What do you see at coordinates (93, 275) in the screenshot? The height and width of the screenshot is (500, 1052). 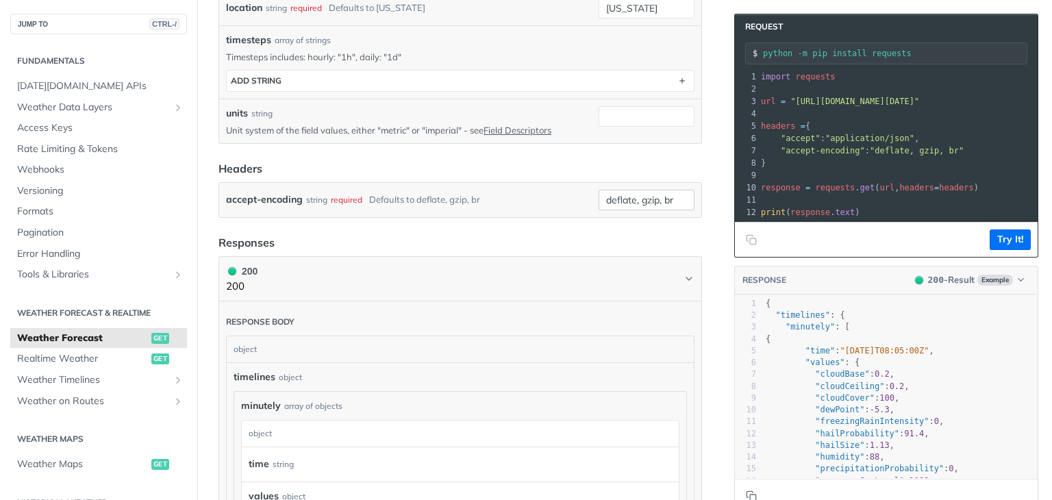 I see `span: Tools & Libraries` at bounding box center [93, 275].